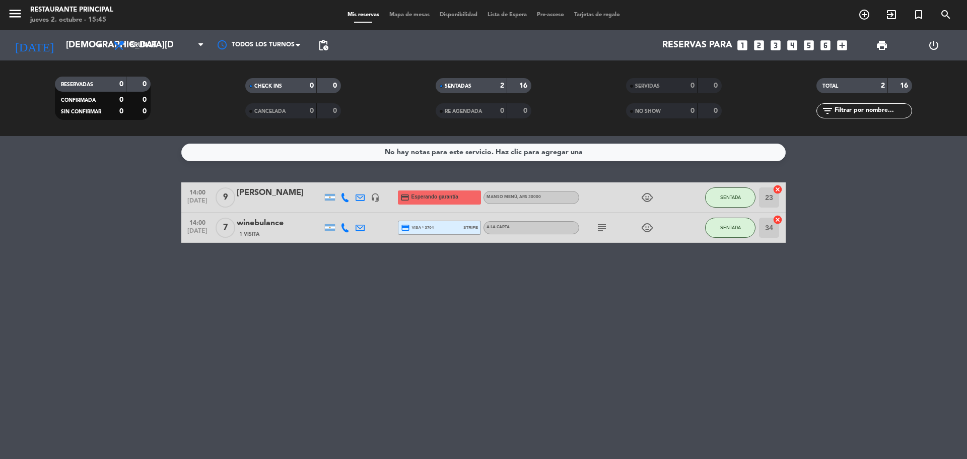 The width and height of the screenshot is (967, 459). Describe the element at coordinates (78, 100) in the screenshot. I see `span: CONFIRMADA` at that location.